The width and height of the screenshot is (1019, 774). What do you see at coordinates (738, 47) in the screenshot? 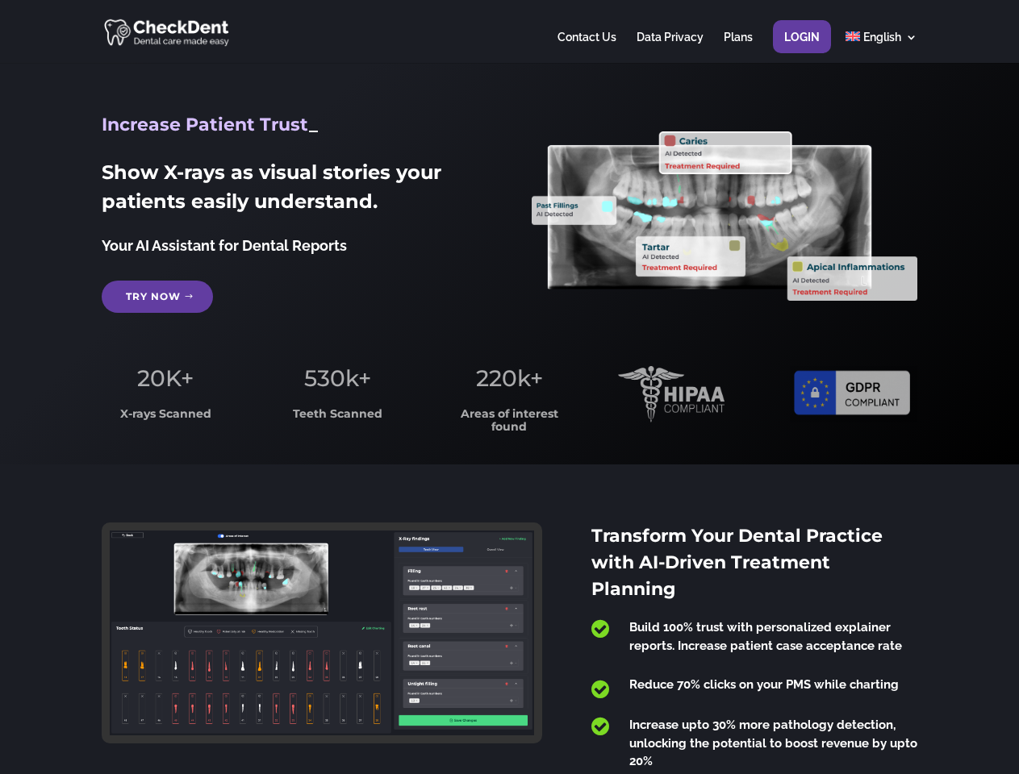
I see `a: Plans` at bounding box center [738, 47].